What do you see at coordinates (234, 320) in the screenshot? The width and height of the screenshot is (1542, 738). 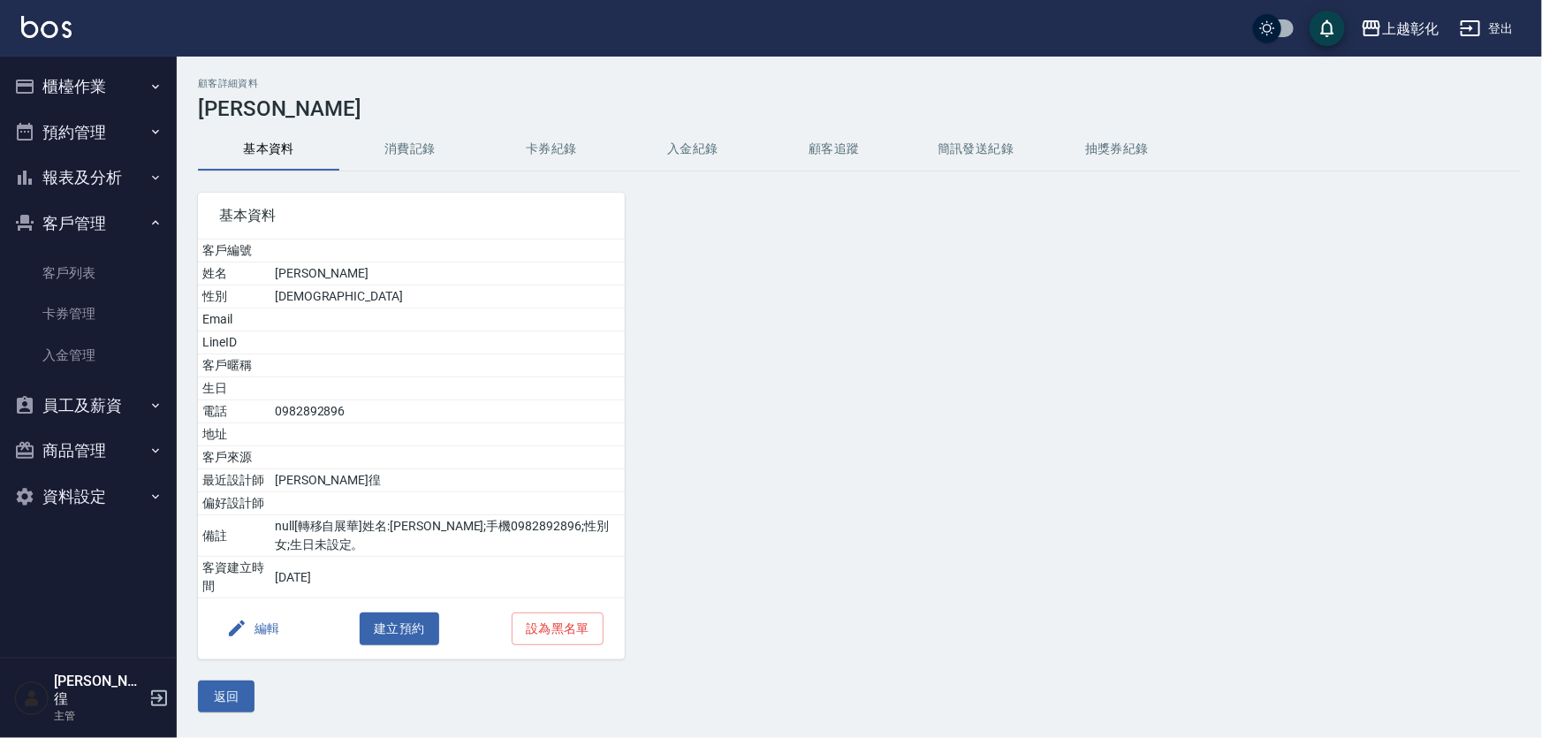 I see `td: Email` at bounding box center [234, 320].